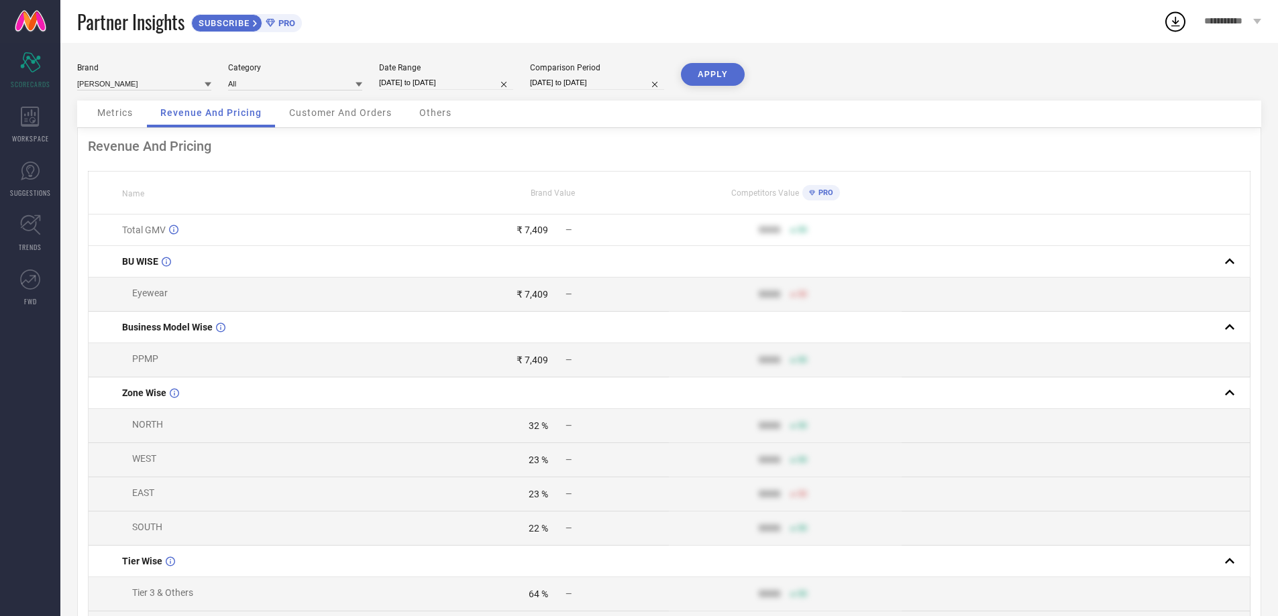 Image resolution: width=1278 pixels, height=616 pixels. I want to click on span: Business Model Wise, so click(167, 327).